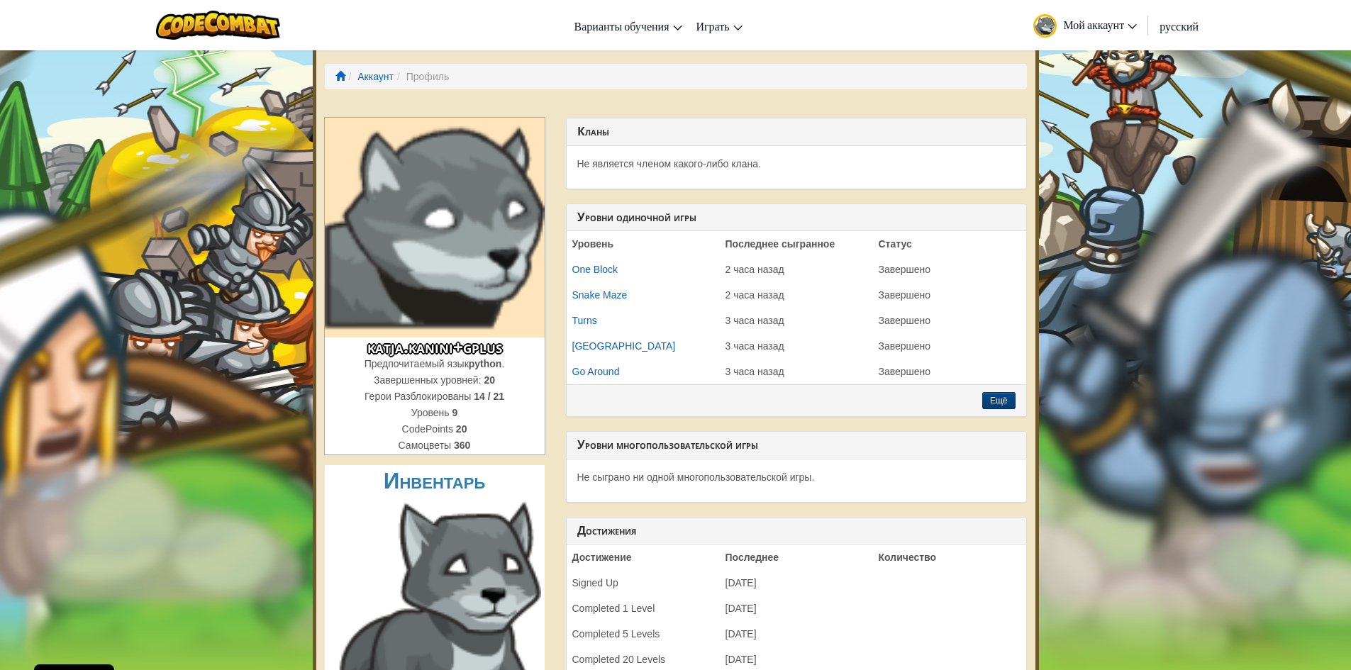 Image resolution: width=1351 pixels, height=670 pixels. I want to click on a: Аккаунт, so click(375, 77).